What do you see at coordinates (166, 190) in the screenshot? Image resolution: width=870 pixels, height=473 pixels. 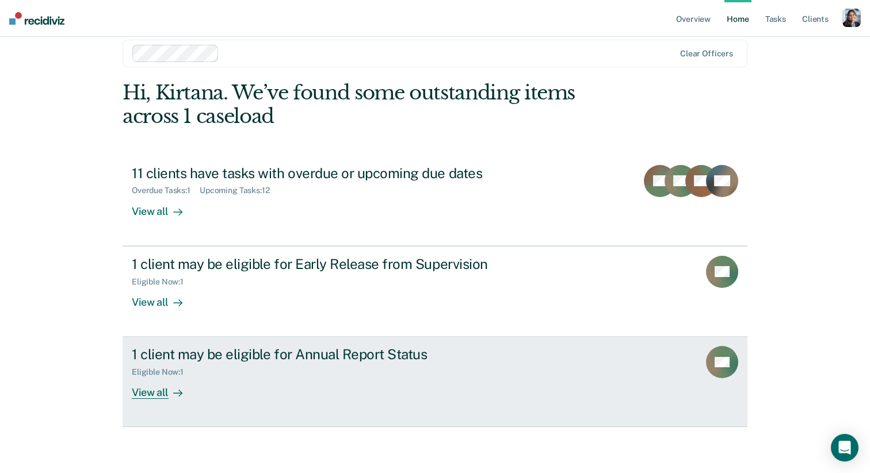 I see `div: Overdue Tasks : 1` at bounding box center [166, 190].